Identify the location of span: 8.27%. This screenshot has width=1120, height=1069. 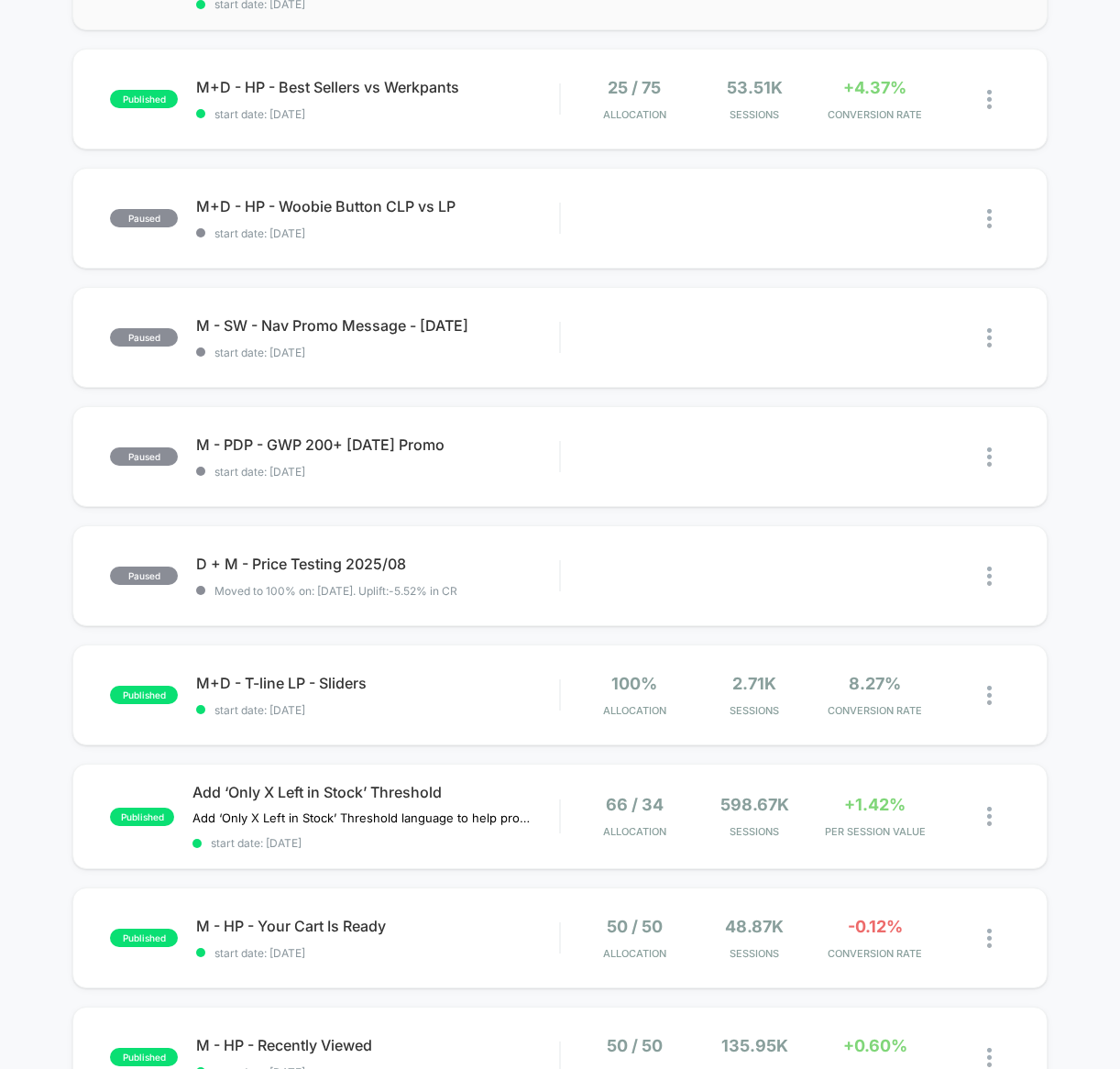
(874, 683).